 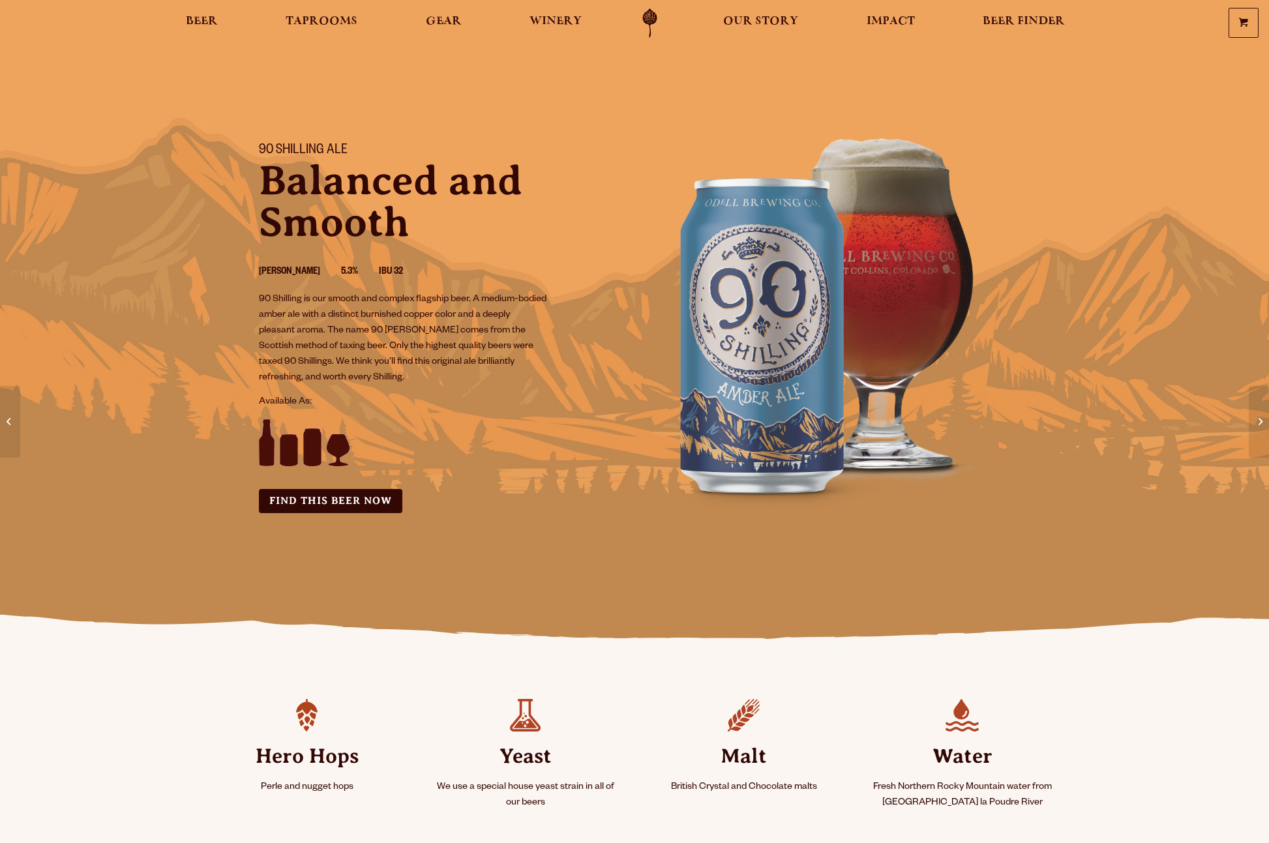 I want to click on span: Our Story, so click(x=760, y=22).